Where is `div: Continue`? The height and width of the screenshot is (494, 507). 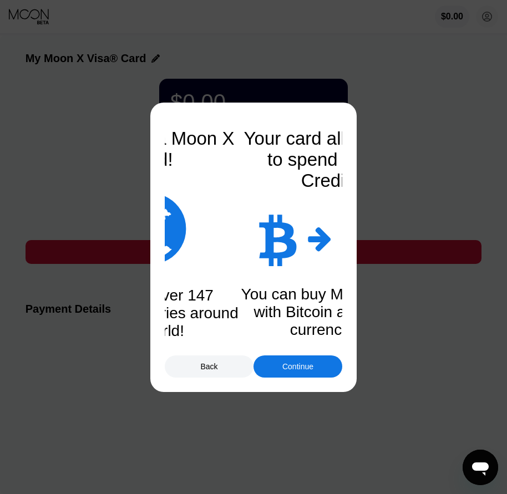 div: Continue is located at coordinates (298, 366).